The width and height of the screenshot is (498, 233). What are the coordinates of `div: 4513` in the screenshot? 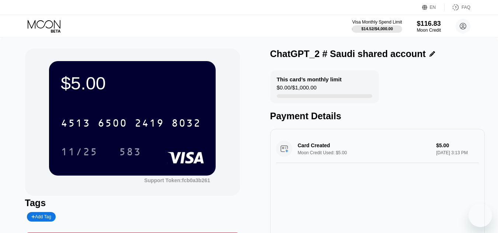 It's located at (76, 124).